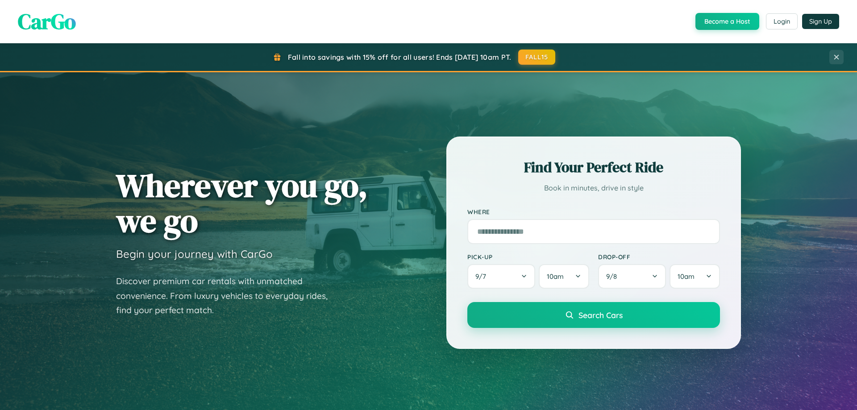 The height and width of the screenshot is (410, 857). I want to click on span: 9 / 8, so click(614, 276).